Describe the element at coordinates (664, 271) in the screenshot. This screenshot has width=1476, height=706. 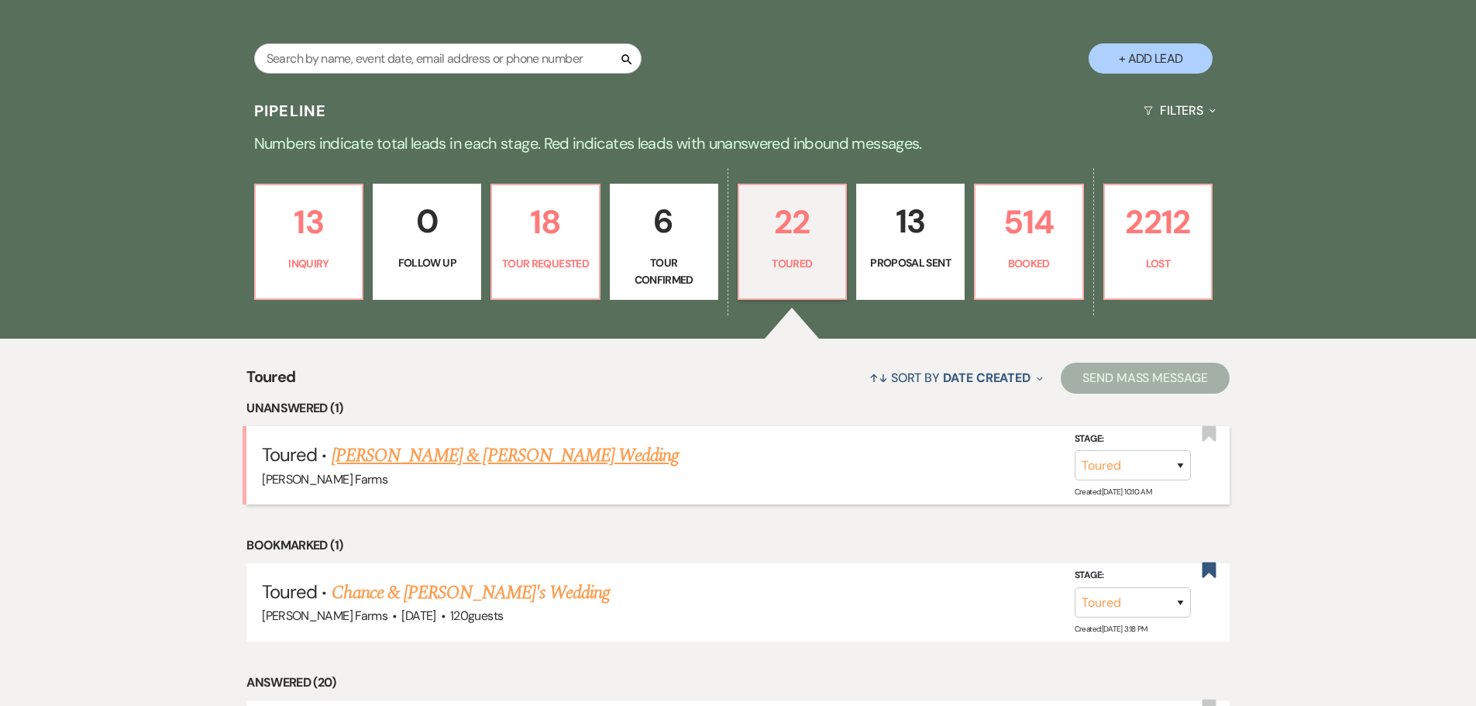
I see `p: Tour Confirmed` at that location.